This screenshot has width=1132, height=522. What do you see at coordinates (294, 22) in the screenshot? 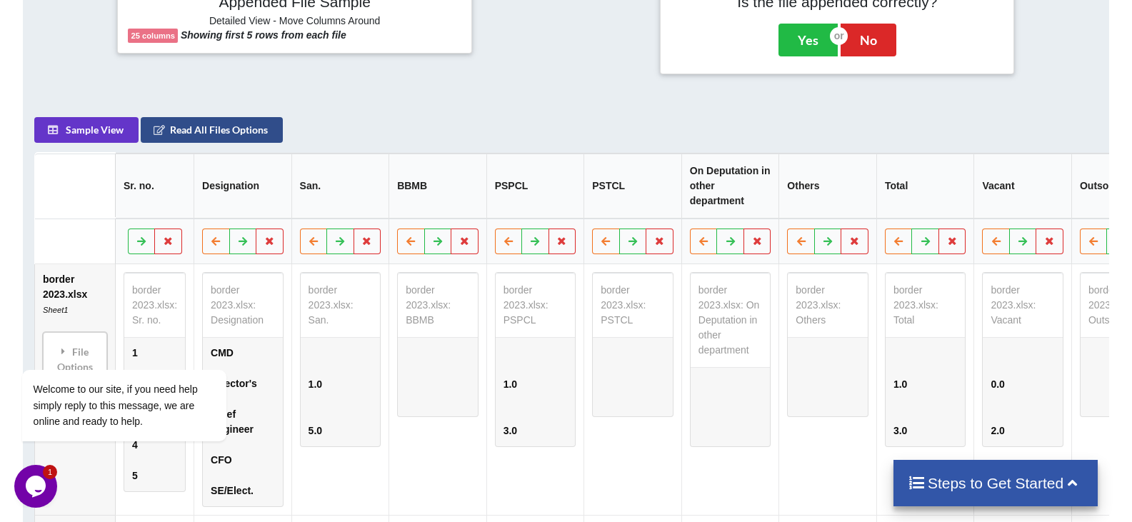
I see `h6: Detailed View - Move Columns Around` at bounding box center [294, 22].